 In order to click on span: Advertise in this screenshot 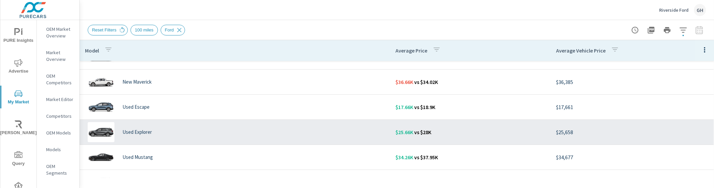, I will do `click(18, 67)`.